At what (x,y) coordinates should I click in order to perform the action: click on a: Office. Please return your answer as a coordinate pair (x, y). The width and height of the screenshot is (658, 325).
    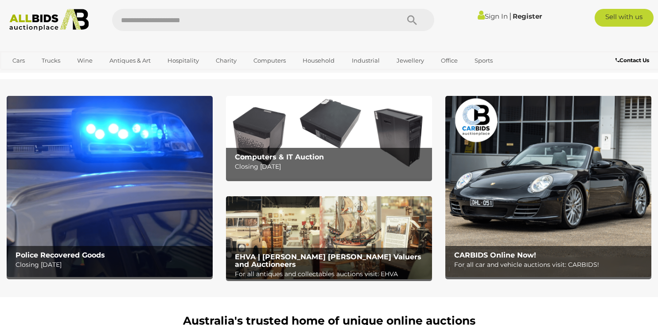
    Looking at the image, I should click on (450, 60).